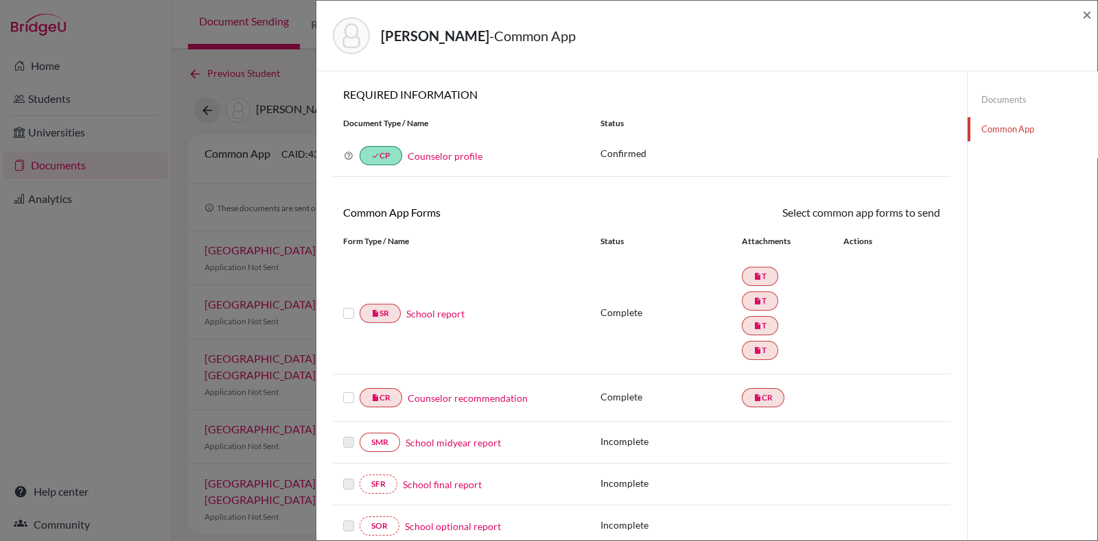  I want to click on a: Counselor recommendation, so click(467, 398).